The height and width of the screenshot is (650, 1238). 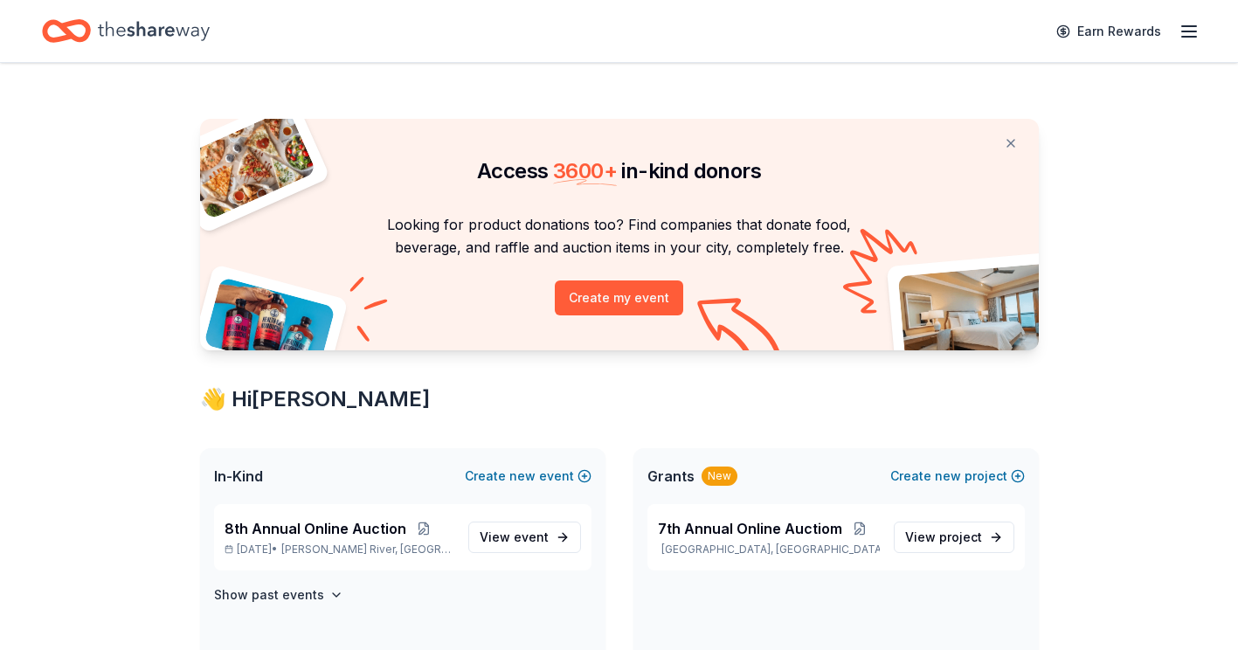 I want to click on span: Grants, so click(x=671, y=476).